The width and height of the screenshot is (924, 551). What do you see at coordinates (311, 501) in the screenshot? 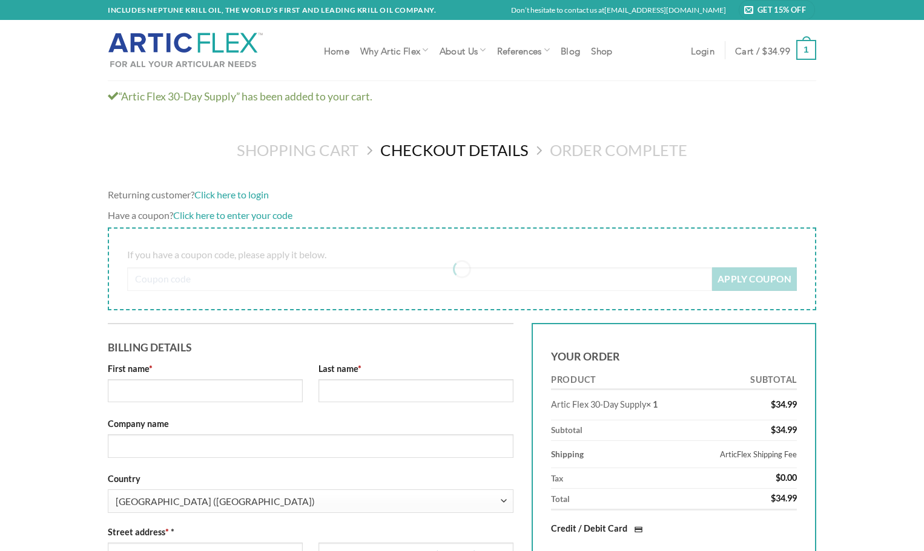
I see `span: Country` at bounding box center [311, 501].